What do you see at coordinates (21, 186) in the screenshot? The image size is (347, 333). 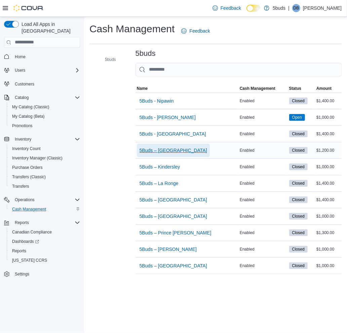 I see `a: Transfers` at bounding box center [21, 186].